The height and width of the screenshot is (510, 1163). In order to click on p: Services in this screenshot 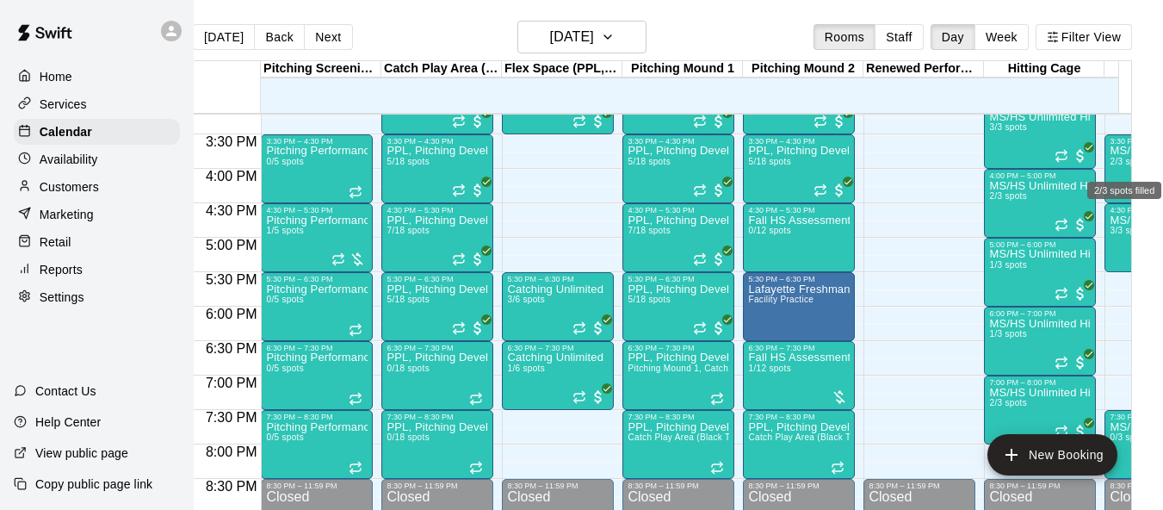, I will do `click(63, 104)`.